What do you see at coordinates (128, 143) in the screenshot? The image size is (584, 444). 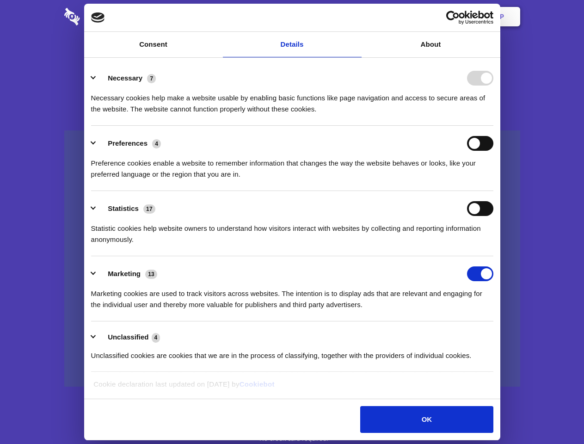 I see `label: Preferences` at bounding box center [128, 143].